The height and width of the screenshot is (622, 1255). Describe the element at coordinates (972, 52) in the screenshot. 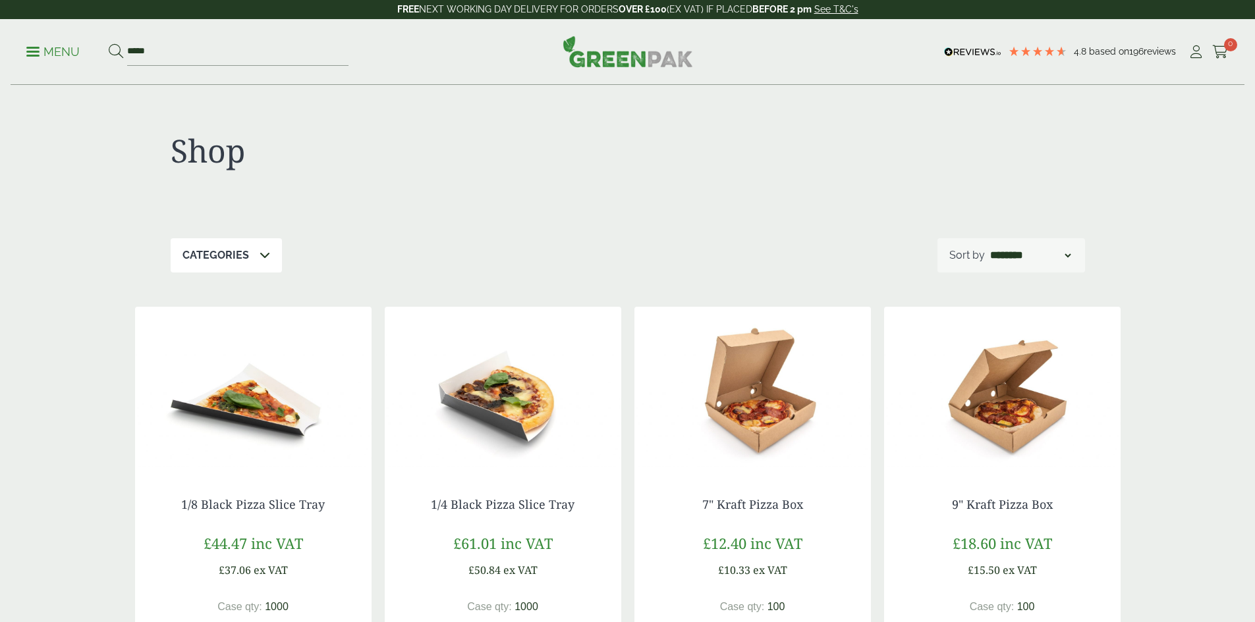

I see `img: REVIEWS.io` at that location.